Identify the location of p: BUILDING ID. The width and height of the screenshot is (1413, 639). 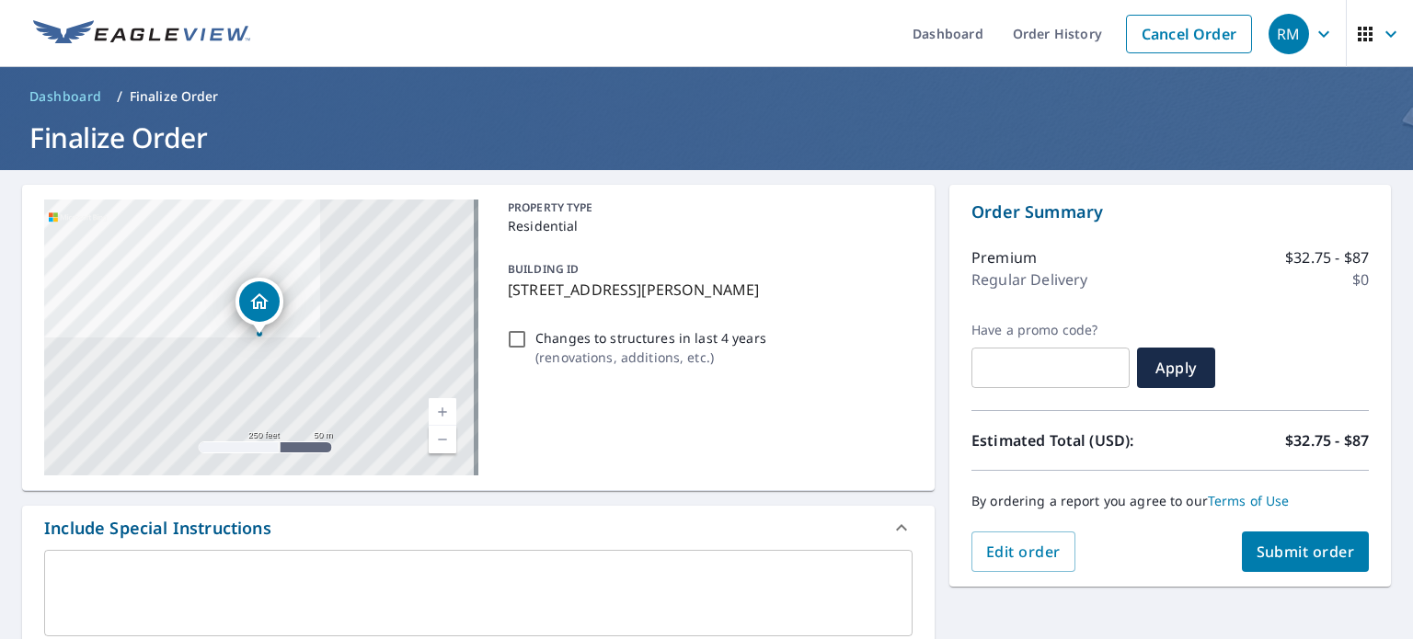
(543, 269).